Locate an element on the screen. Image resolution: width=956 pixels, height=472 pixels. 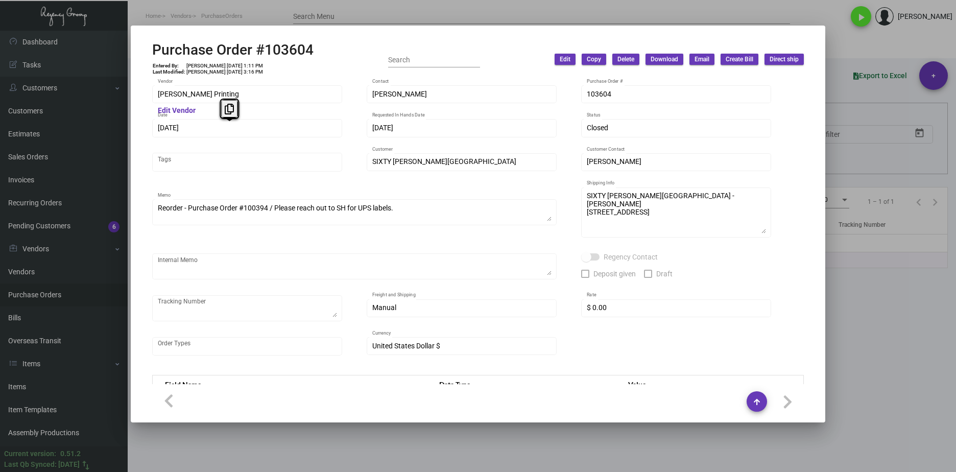
button: Download is located at coordinates (665, 59).